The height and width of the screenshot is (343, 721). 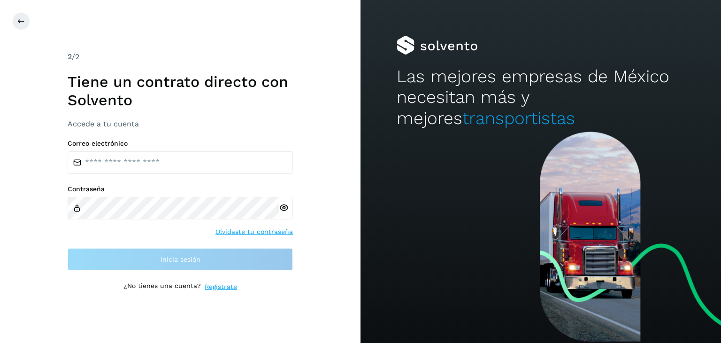 I want to click on a: Regístrate, so click(x=221, y=286).